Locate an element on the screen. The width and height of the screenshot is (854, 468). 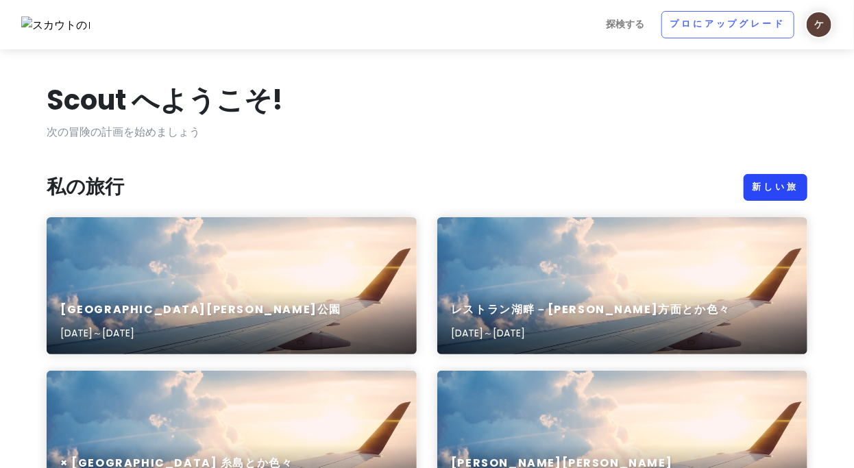
font: 私の旅行 is located at coordinates (85, 186).